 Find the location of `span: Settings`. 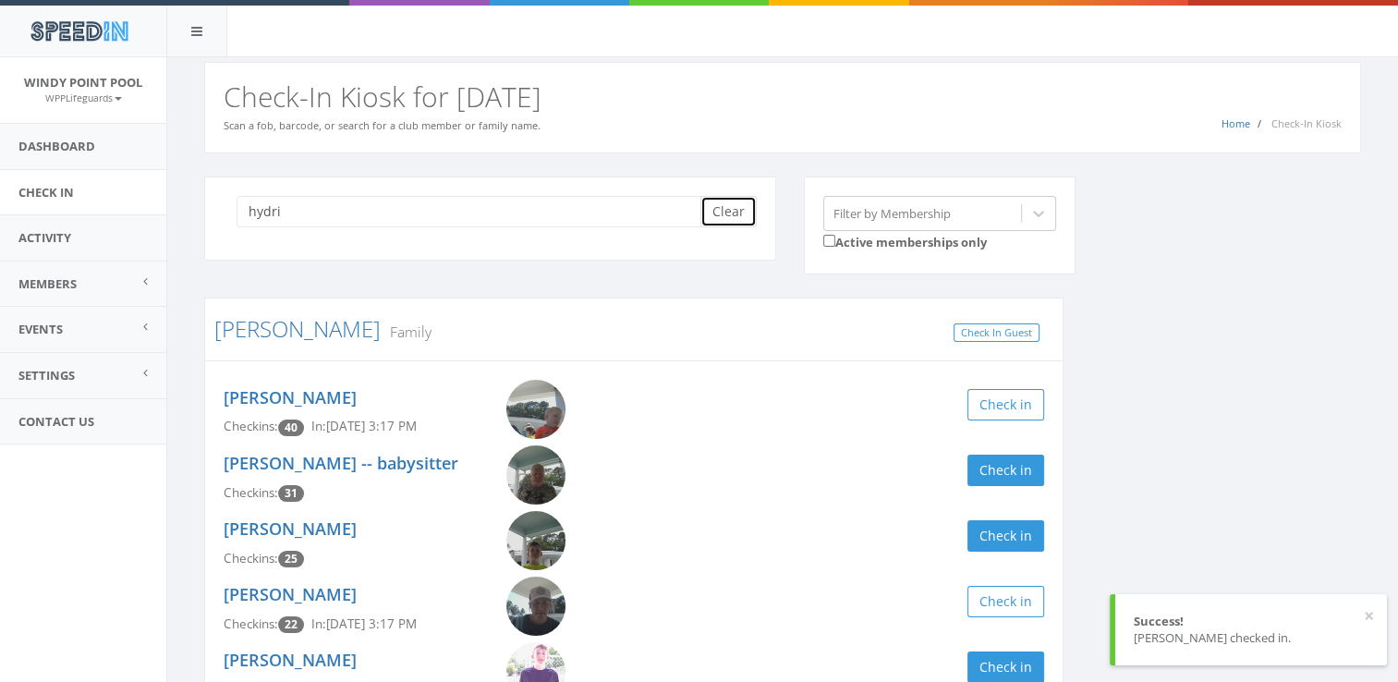

span: Settings is located at coordinates (46, 375).